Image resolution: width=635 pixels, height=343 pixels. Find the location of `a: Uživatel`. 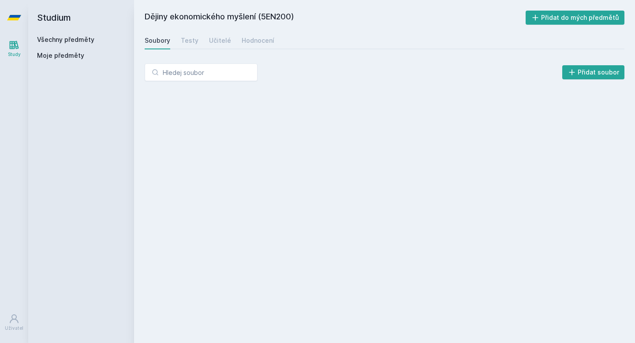

a: Uživatel is located at coordinates (14, 323).